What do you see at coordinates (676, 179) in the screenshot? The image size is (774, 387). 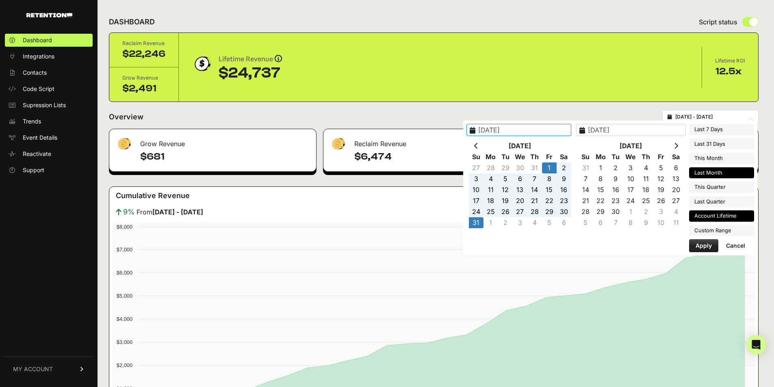 I see `td: 13` at bounding box center [676, 179].